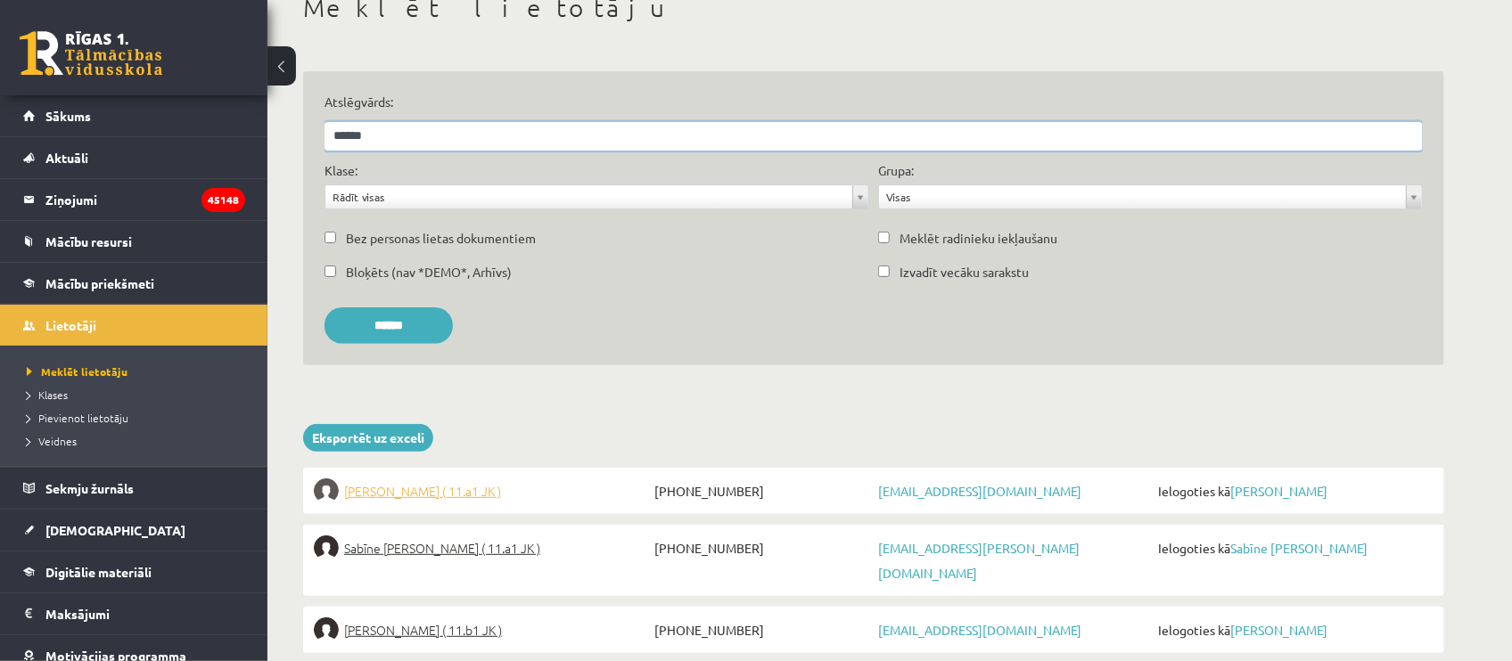 This screenshot has height=661, width=1512. I want to click on label: Bloķēts (nav *DEMO*, Arhīvs), so click(429, 272).